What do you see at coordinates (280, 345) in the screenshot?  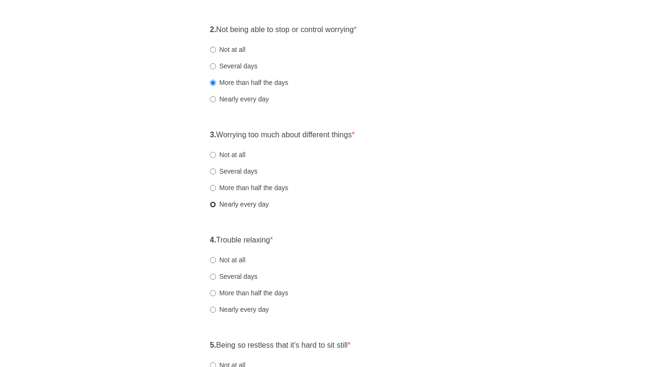 I see `label: Being so restless that it's hard to sit still` at bounding box center [280, 345].